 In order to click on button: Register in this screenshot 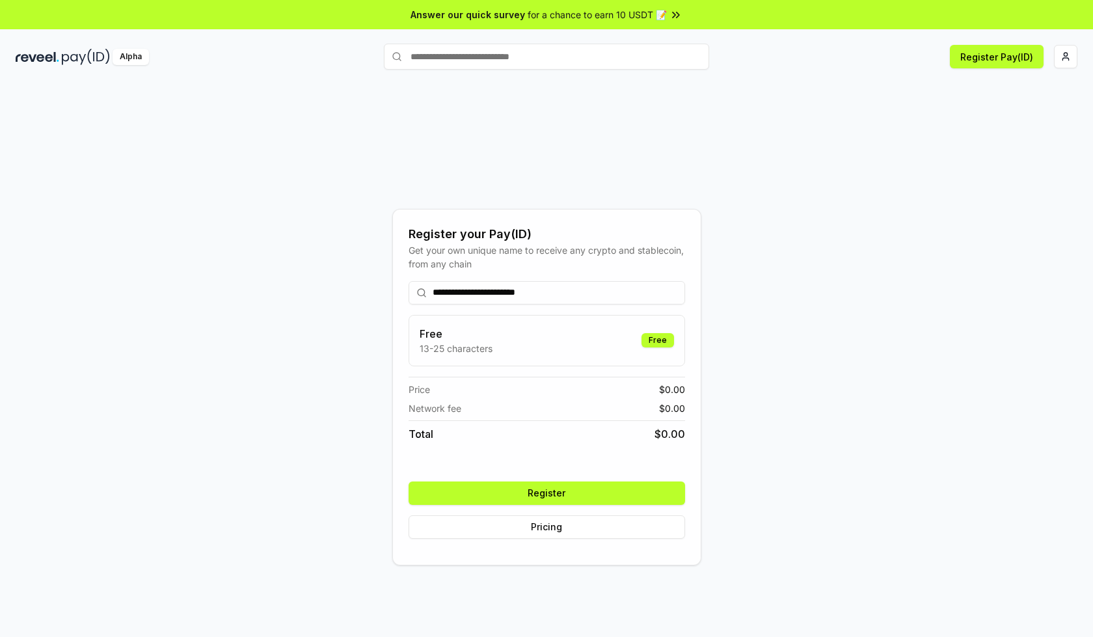, I will do `click(546, 493)`.